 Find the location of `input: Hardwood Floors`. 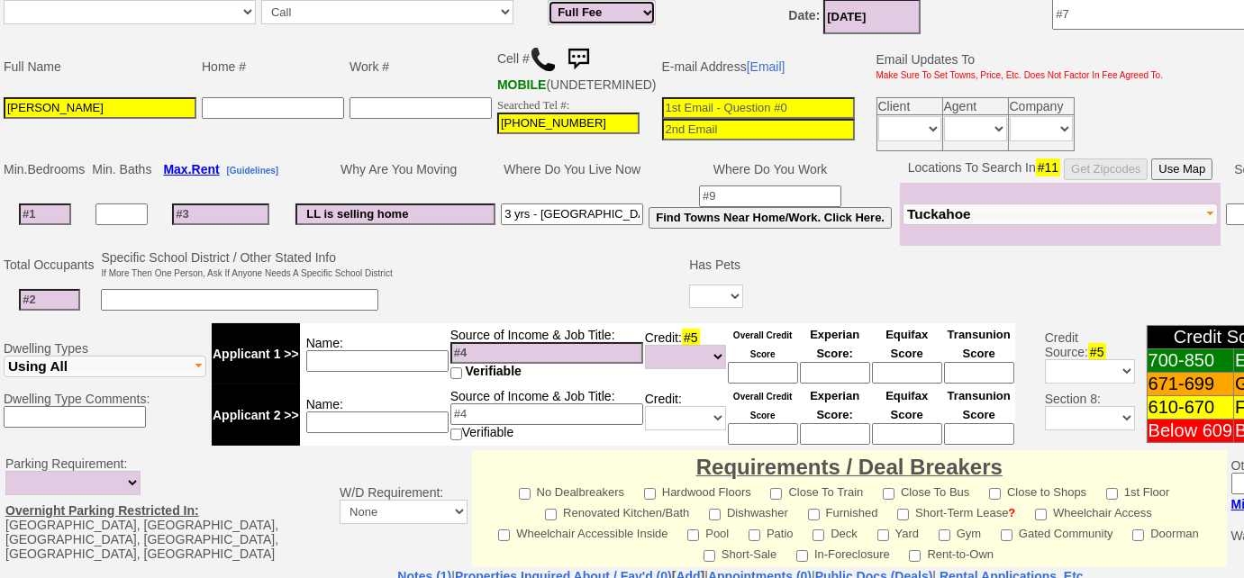

input: Hardwood Floors is located at coordinates (649, 494).